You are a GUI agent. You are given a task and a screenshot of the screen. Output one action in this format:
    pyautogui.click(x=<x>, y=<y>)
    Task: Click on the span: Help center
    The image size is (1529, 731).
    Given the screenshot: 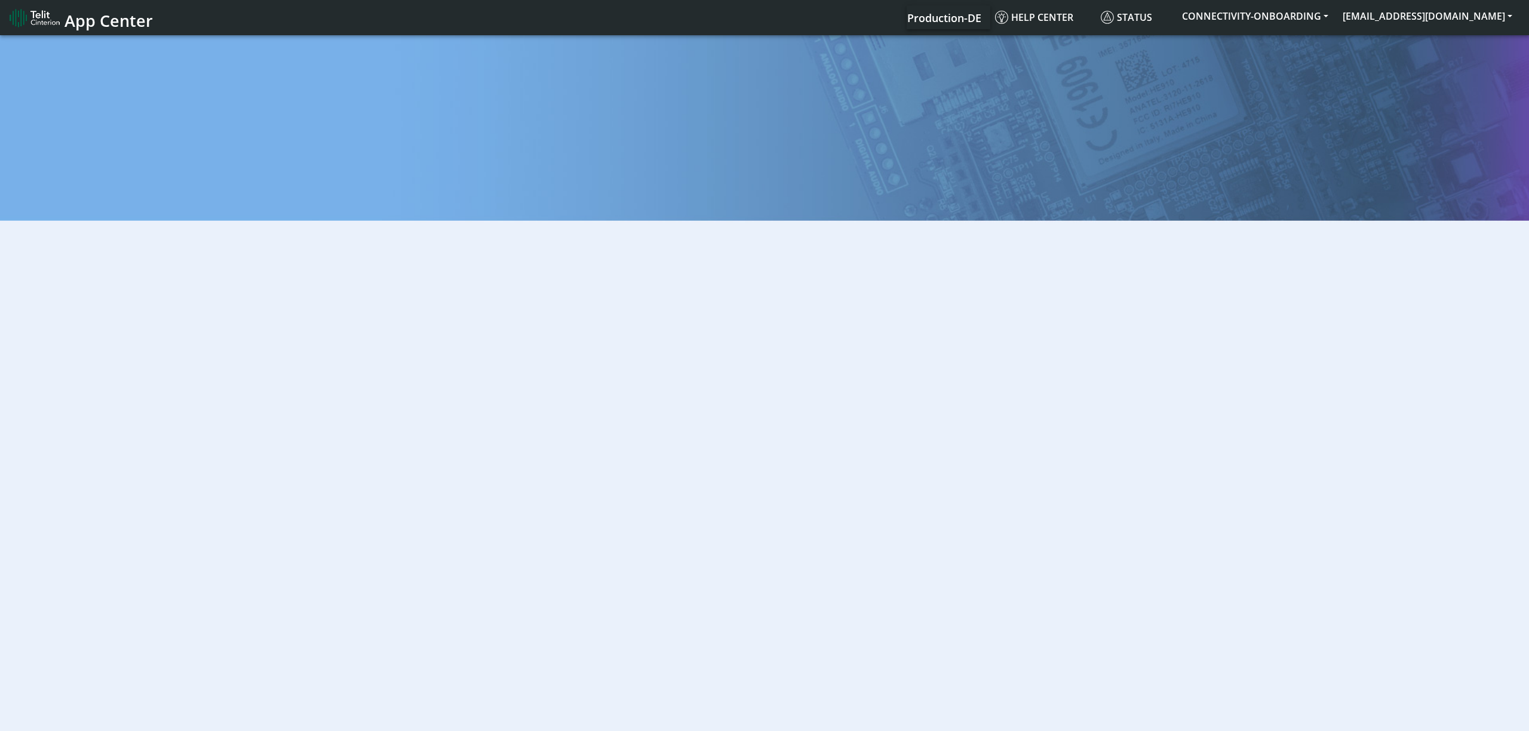 What is the action you would take?
    pyautogui.click(x=1034, y=17)
    